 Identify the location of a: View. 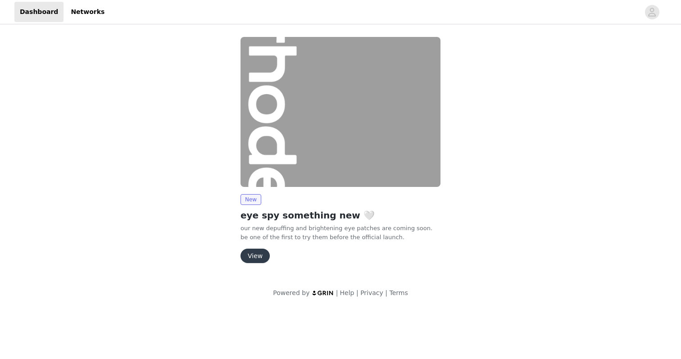
(255, 256).